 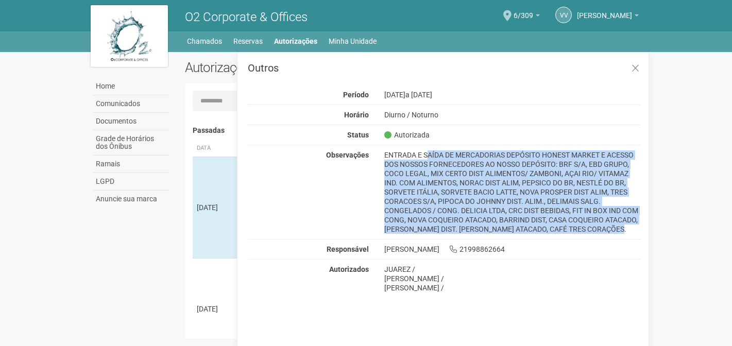 I want to click on div: Diurno / Noturno, so click(x=512, y=115).